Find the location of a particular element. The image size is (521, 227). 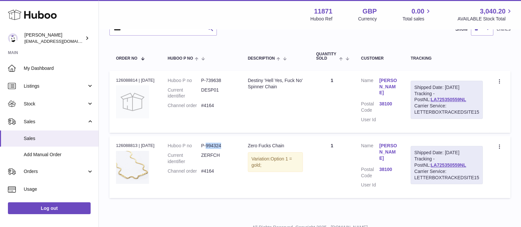

span: Add Manual Order is located at coordinates (59, 155).